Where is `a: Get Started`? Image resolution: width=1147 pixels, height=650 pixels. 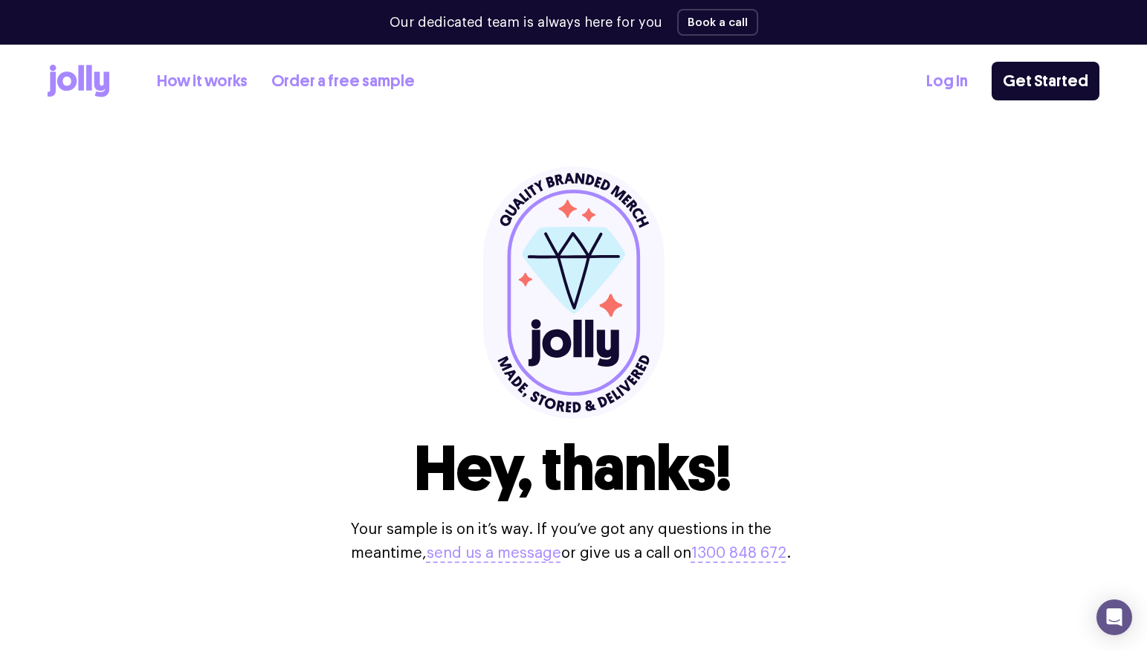 a: Get Started is located at coordinates (1045, 81).